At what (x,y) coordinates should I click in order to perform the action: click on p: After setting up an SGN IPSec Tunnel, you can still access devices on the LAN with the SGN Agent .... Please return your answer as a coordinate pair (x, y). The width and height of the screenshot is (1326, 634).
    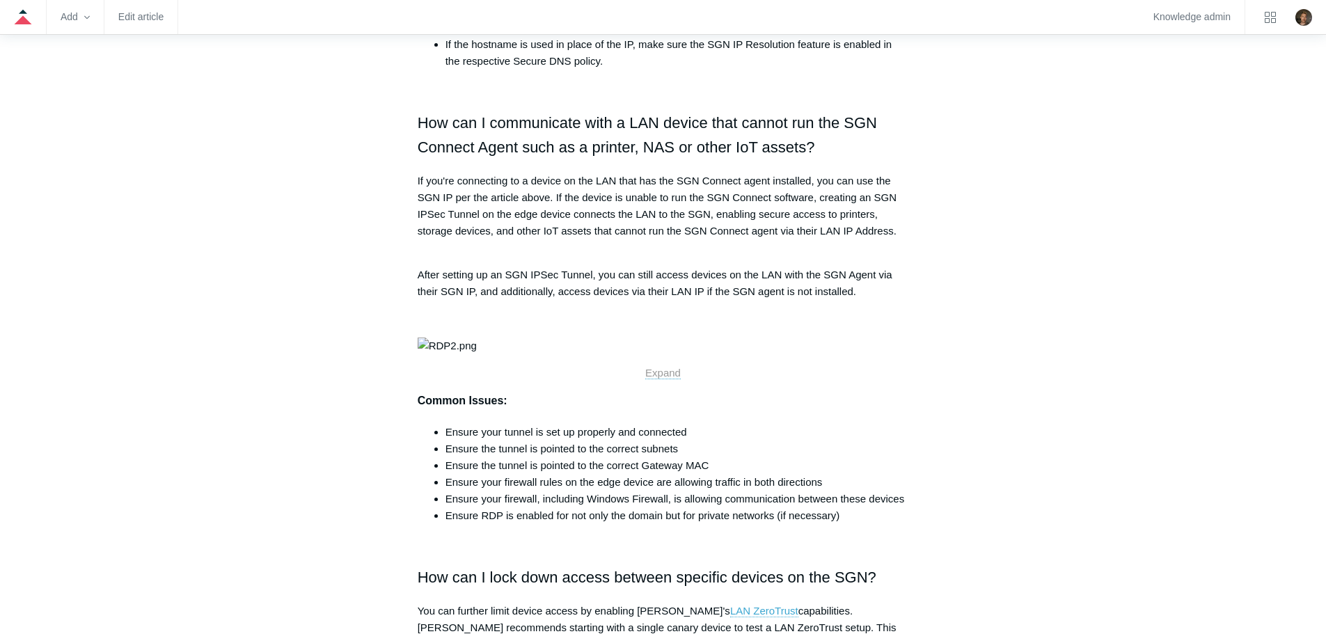
    Looking at the image, I should click on (663, 283).